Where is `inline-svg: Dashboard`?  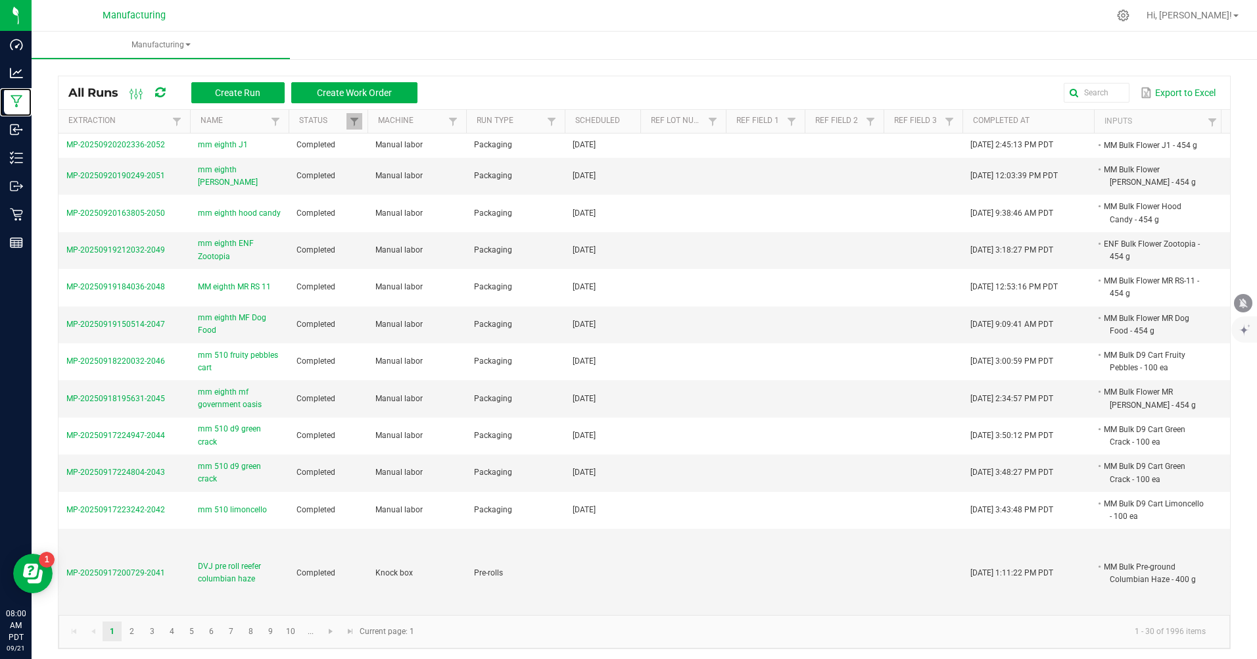 inline-svg: Dashboard is located at coordinates (16, 45).